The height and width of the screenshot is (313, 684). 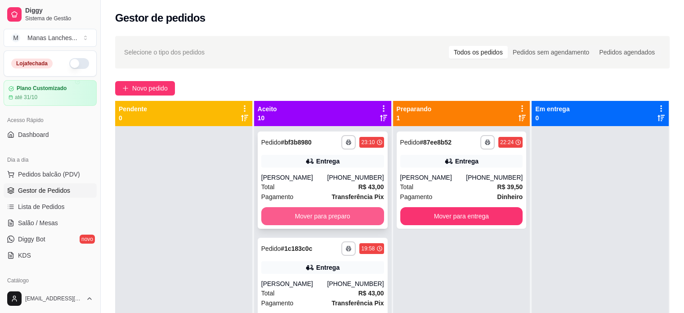 What do you see at coordinates (414, 118) in the screenshot?
I see `p: 1` at bounding box center [414, 118].